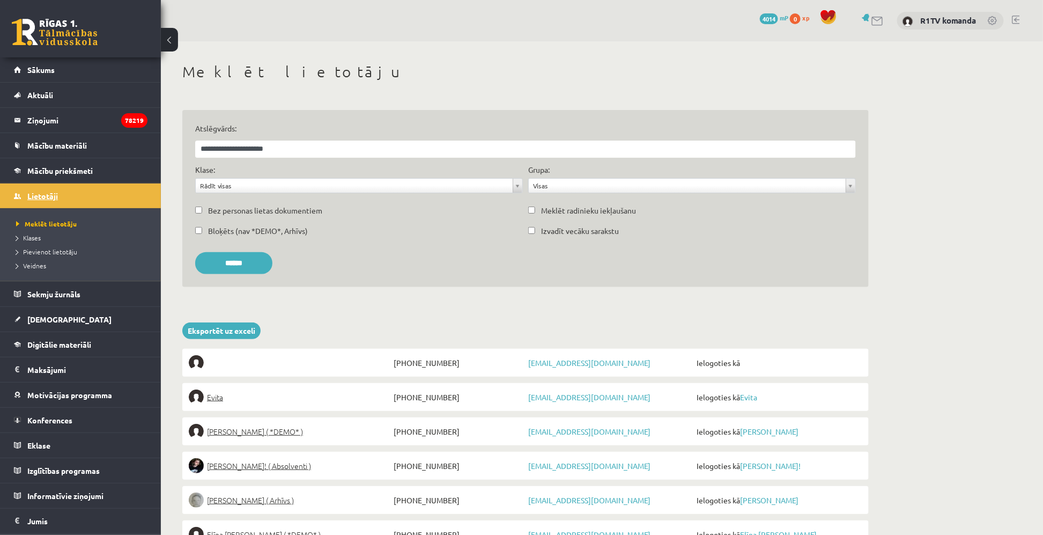 The image size is (1043, 535). I want to click on img: Evita, so click(196, 397).